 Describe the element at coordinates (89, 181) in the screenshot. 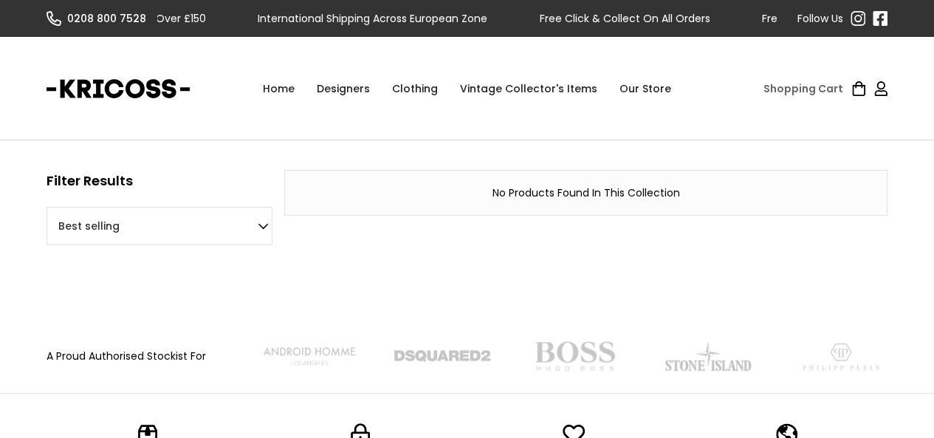

I see `h3: Filter Results` at that location.